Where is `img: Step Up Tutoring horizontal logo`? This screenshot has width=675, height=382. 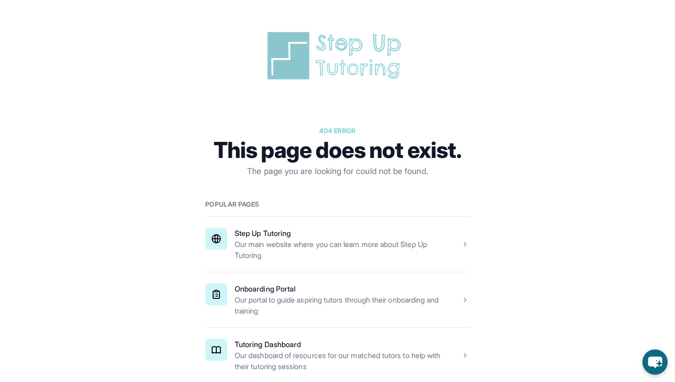
img: Step Up Tutoring horizontal logo is located at coordinates (338, 56).